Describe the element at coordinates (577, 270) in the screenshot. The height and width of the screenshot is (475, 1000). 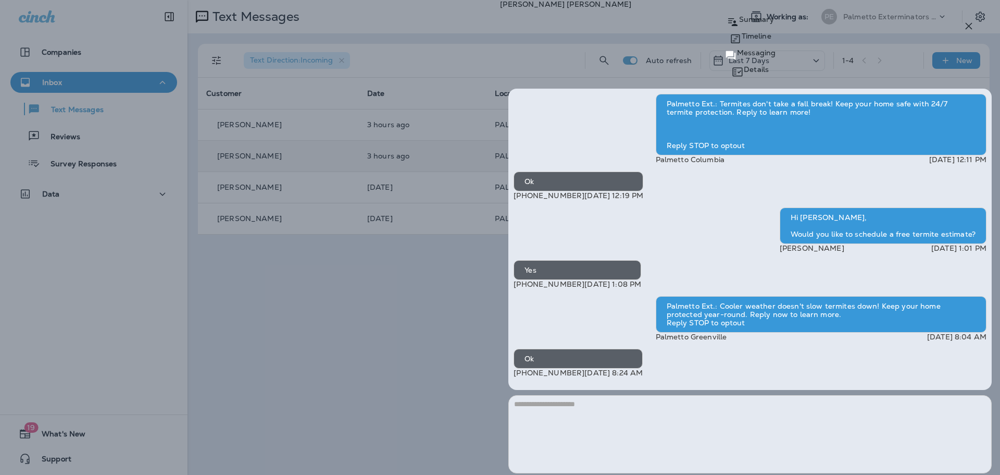
I see `div: Yes` at that location.